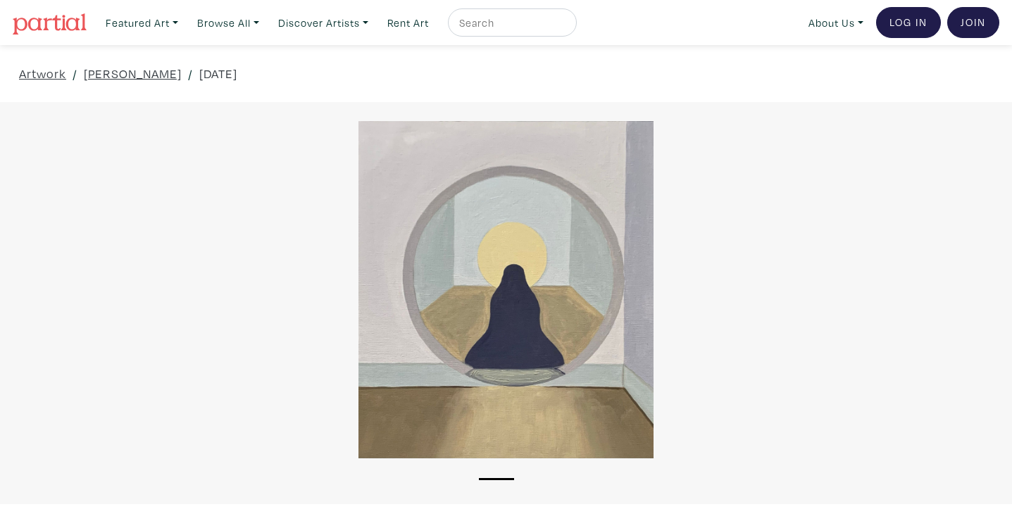 This screenshot has width=1012, height=509. Describe the element at coordinates (323, 23) in the screenshot. I see `a: Discover Artists` at that location.